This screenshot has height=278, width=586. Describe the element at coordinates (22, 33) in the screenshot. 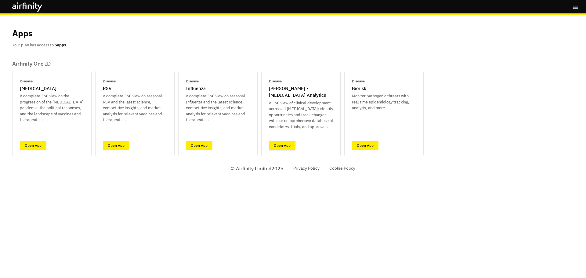

I see `p: Apps` at that location.